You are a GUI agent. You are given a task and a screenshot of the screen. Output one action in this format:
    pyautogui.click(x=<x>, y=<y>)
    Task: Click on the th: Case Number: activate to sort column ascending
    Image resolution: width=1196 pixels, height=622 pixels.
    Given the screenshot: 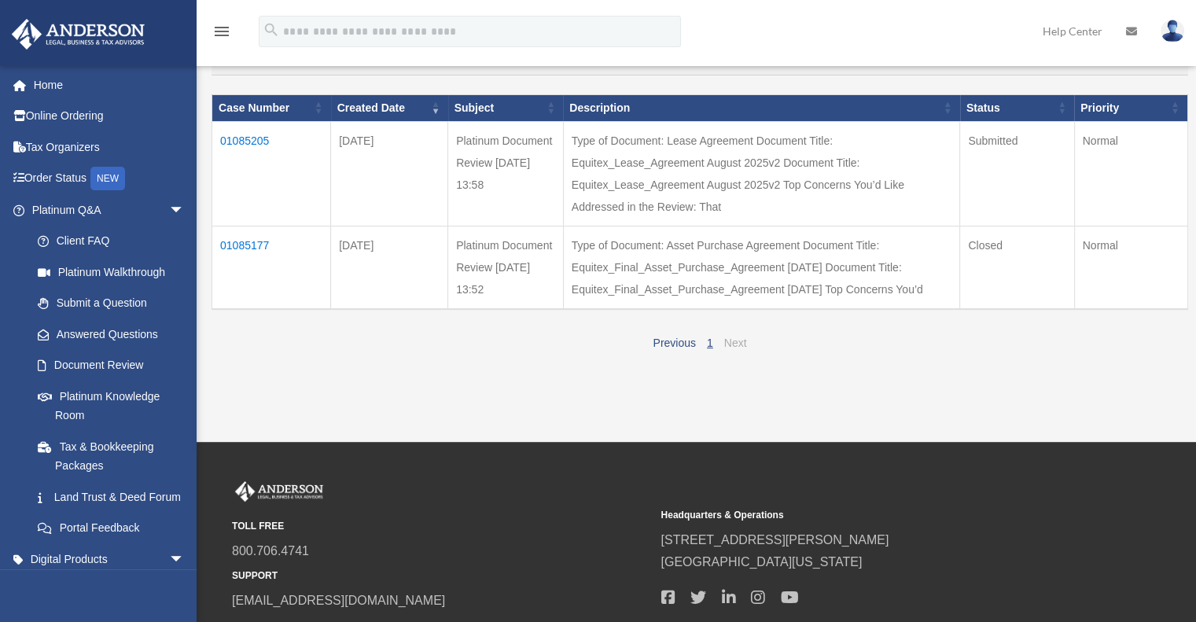 What is the action you would take?
    pyautogui.click(x=271, y=108)
    